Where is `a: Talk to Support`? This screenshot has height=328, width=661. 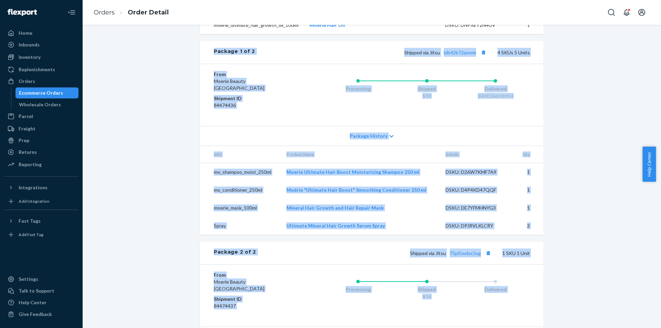
a: Talk to Support is located at coordinates (41, 291).